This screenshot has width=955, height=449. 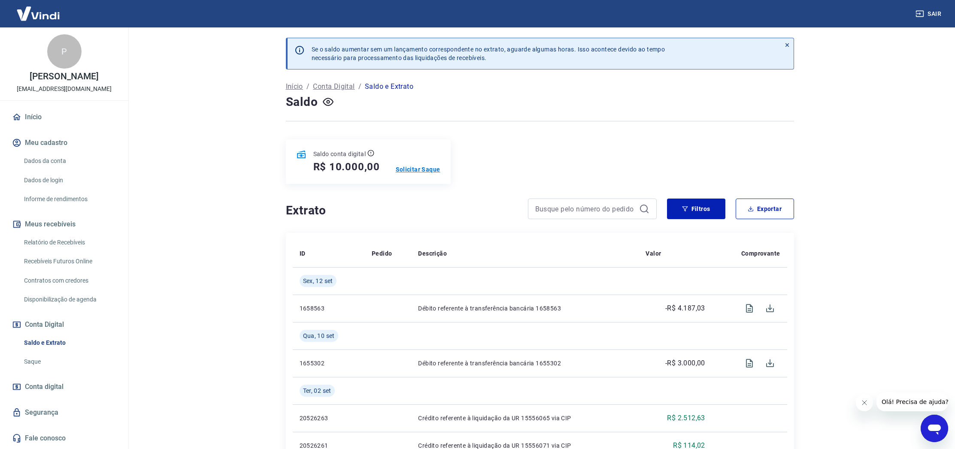 I want to click on h5: R$ 10.000,00, so click(x=347, y=167).